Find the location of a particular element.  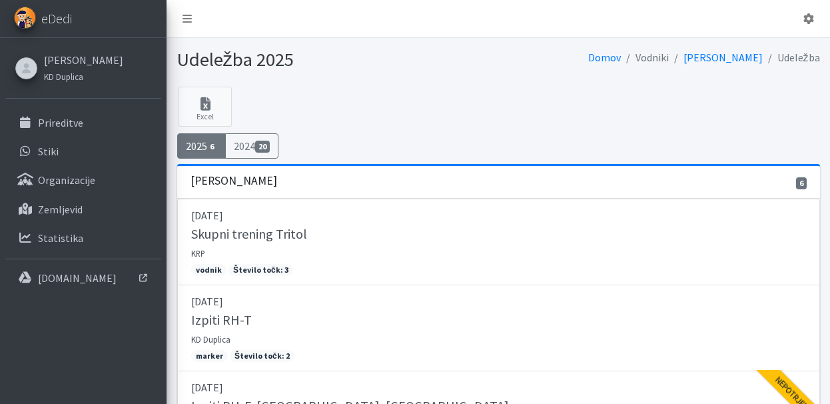

p: Stiki is located at coordinates (48, 151).